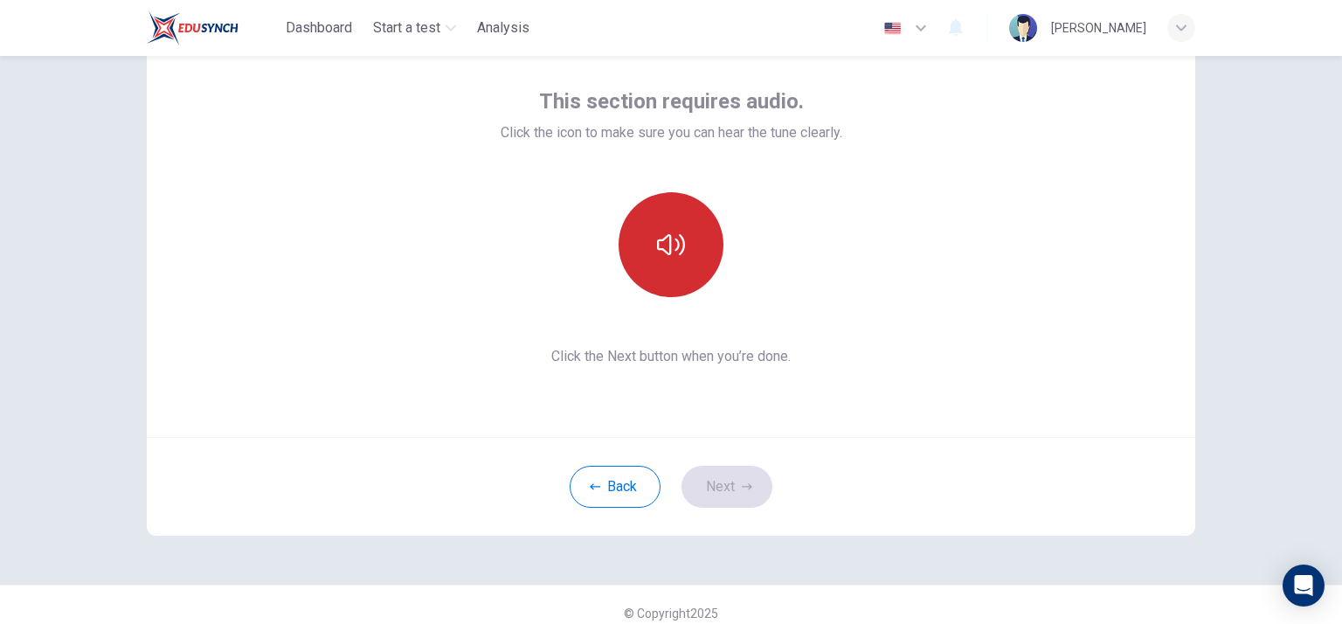  I want to click on span: Analysis, so click(503, 28).